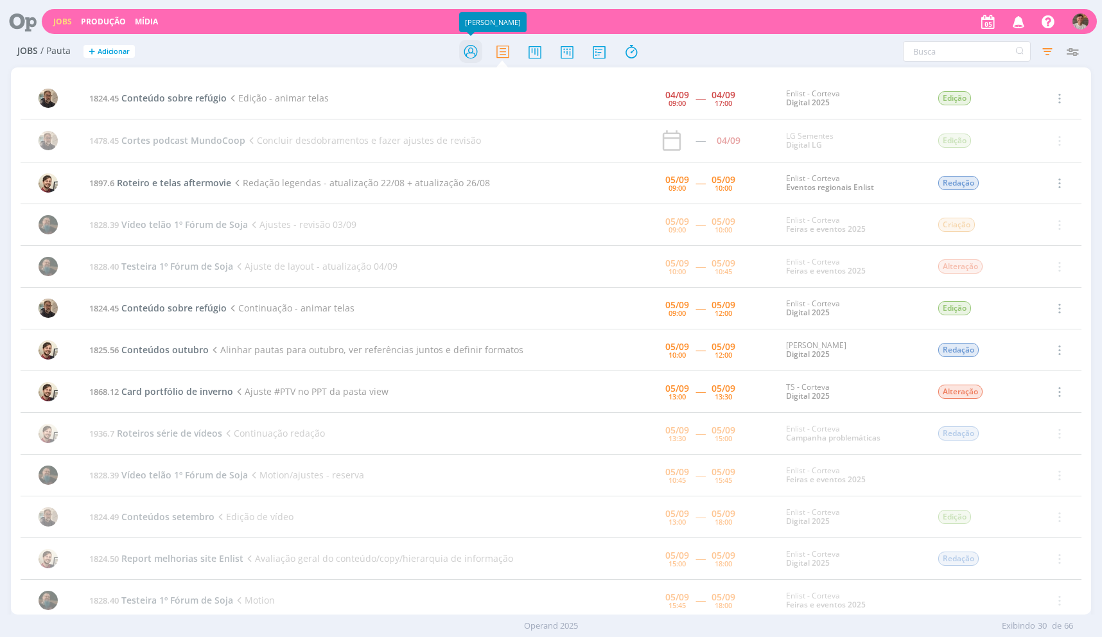 This screenshot has height=637, width=1102. I want to click on span: Concluir desdobramentos e fazer ajustes de revisão, so click(363, 140).